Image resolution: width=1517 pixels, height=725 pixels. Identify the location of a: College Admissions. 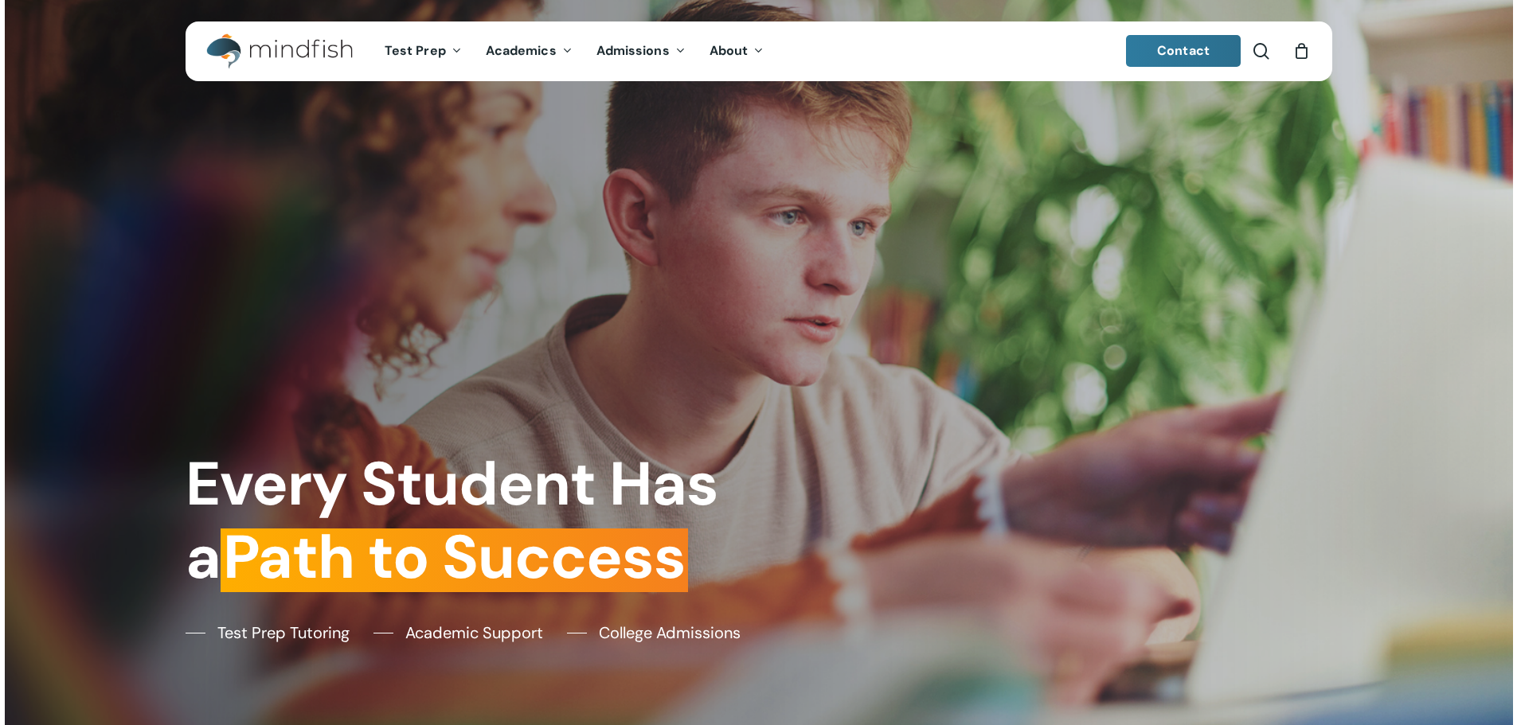
(654, 633).